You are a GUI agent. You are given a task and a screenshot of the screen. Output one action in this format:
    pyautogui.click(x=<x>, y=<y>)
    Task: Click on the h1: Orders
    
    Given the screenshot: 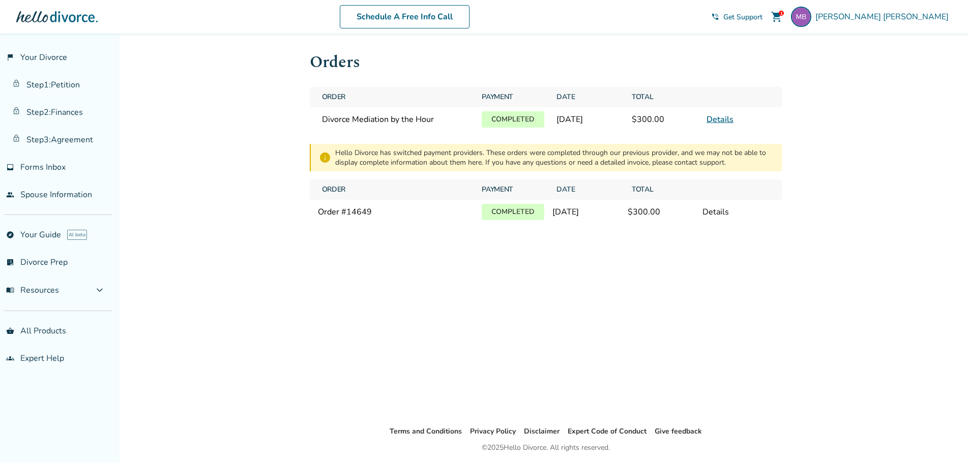 What is the action you would take?
    pyautogui.click(x=546, y=62)
    